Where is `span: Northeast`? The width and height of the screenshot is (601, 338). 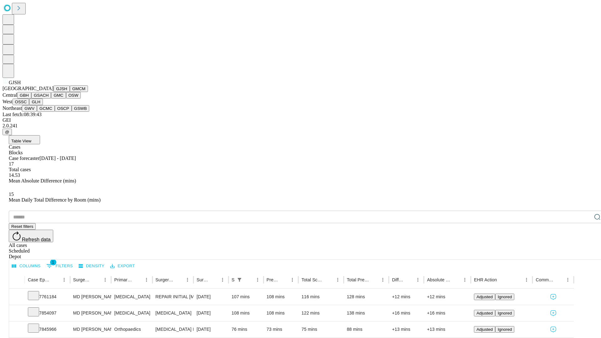
span: Northeast is located at coordinates (12, 108).